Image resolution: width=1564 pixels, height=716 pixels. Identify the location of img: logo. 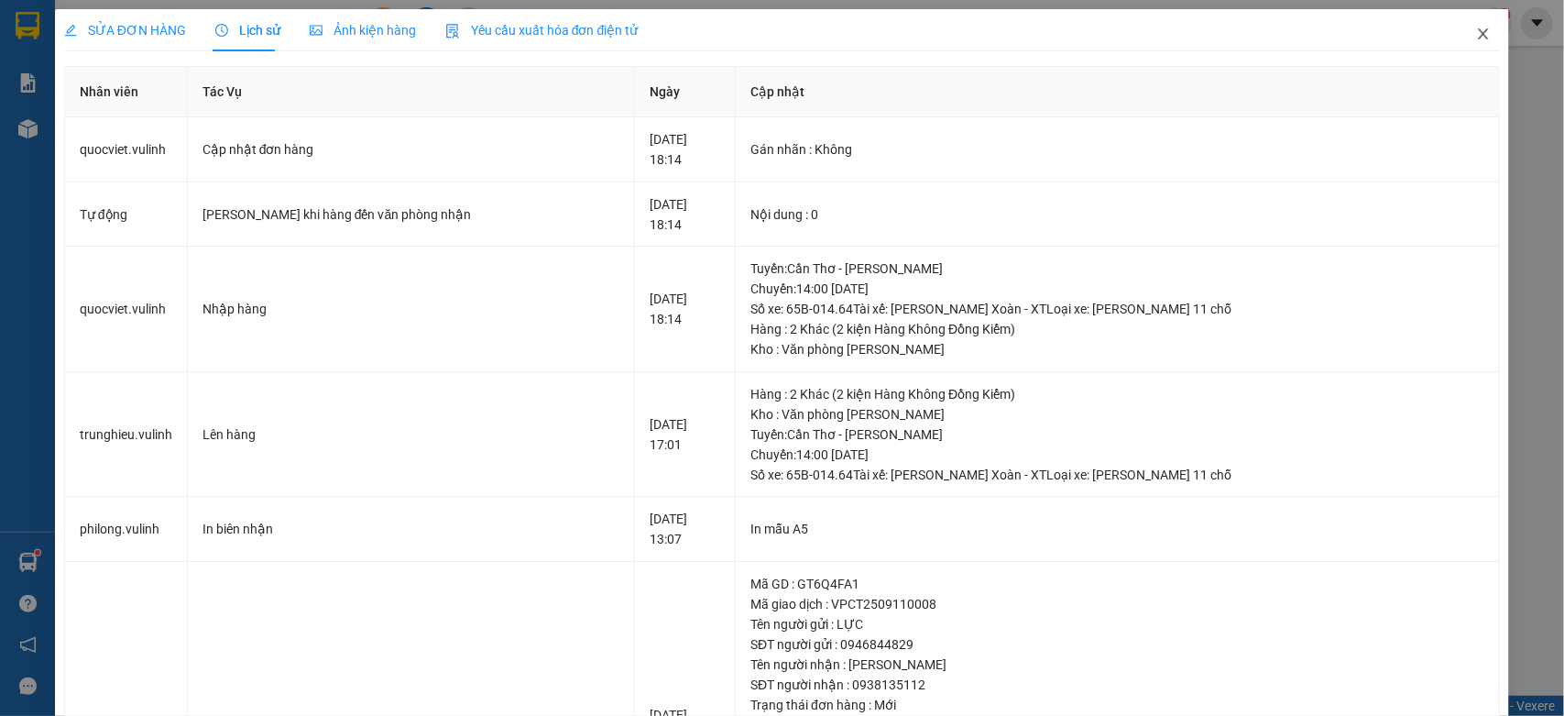
(28, 82).